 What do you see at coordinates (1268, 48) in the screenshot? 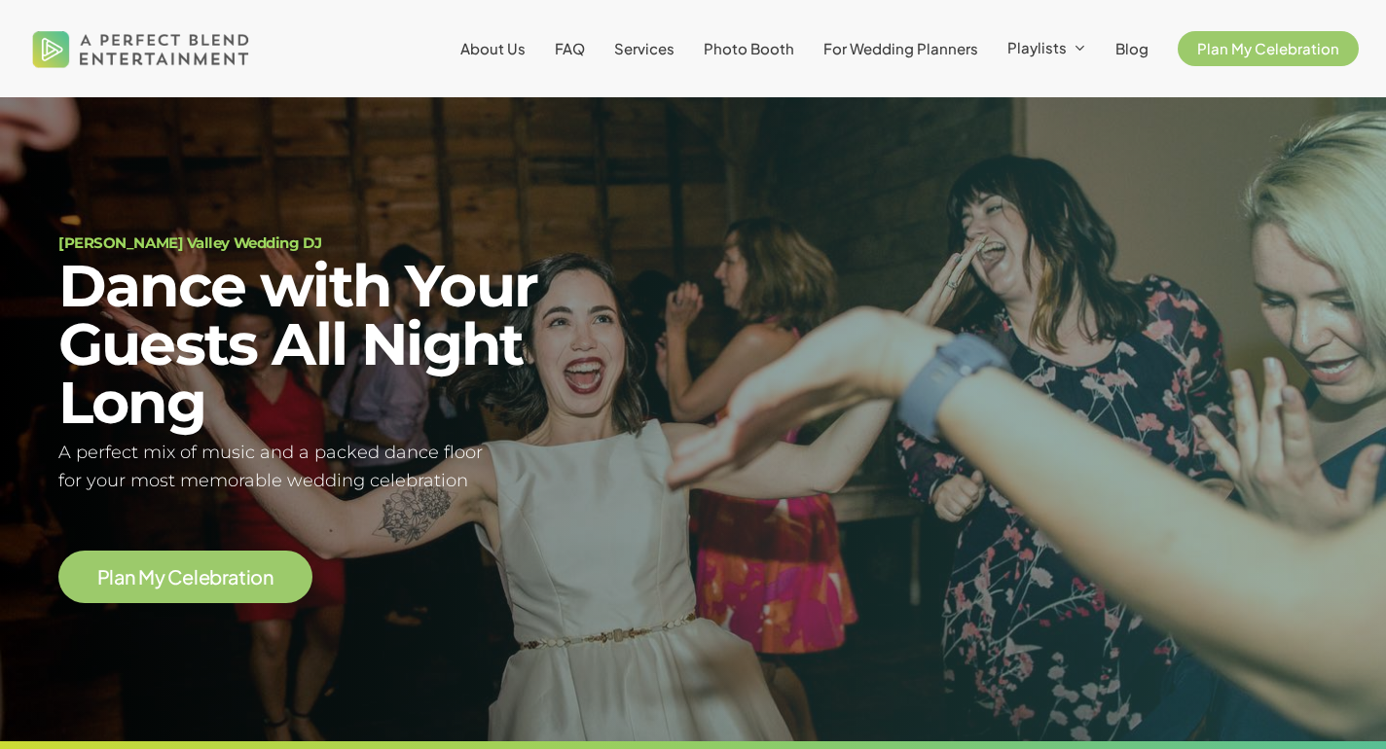
I see `span: Plan My Celebration` at bounding box center [1268, 48].